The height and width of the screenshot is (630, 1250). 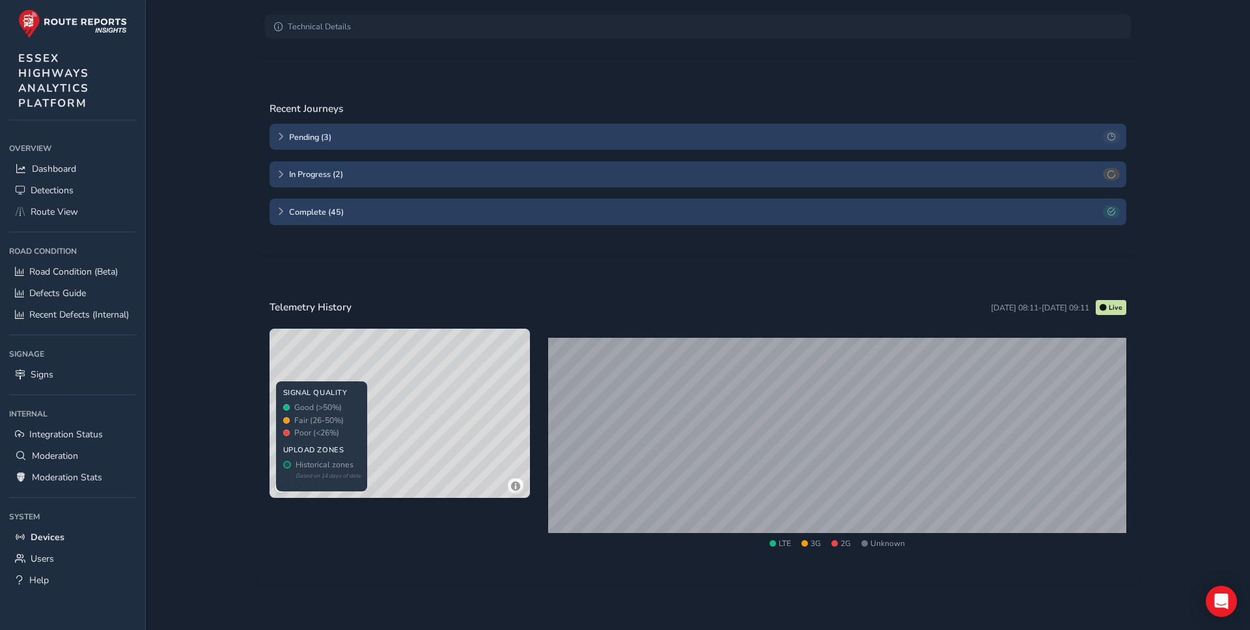 I want to click on span: Integration Status, so click(x=66, y=434).